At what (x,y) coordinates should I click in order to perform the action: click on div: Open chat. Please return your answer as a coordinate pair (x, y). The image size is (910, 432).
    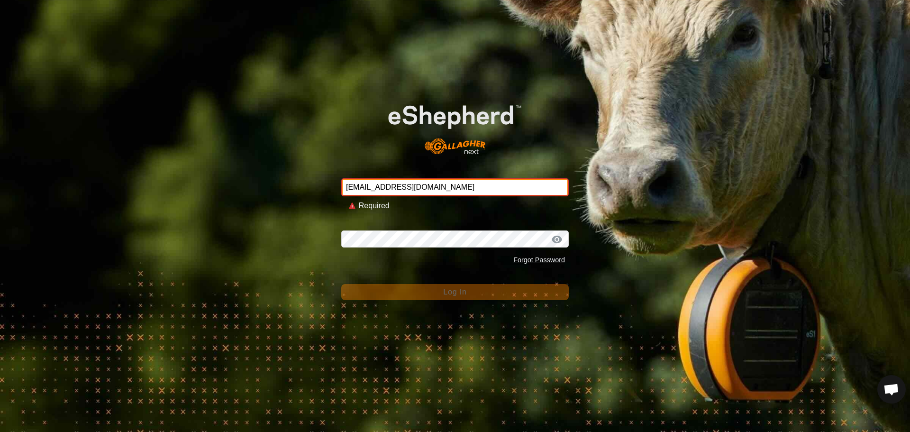
    Looking at the image, I should click on (891, 389).